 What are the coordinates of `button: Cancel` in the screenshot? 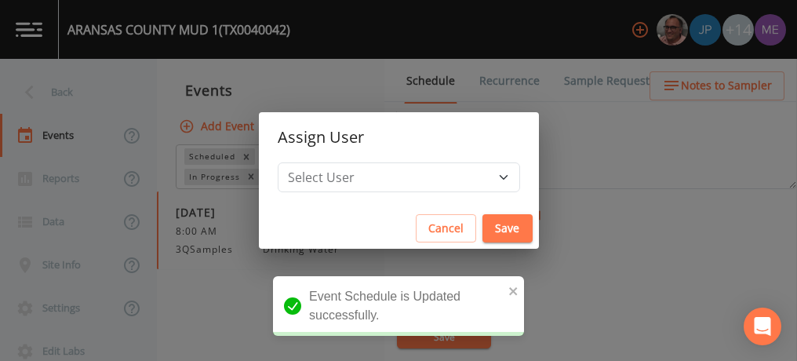 It's located at (445, 228).